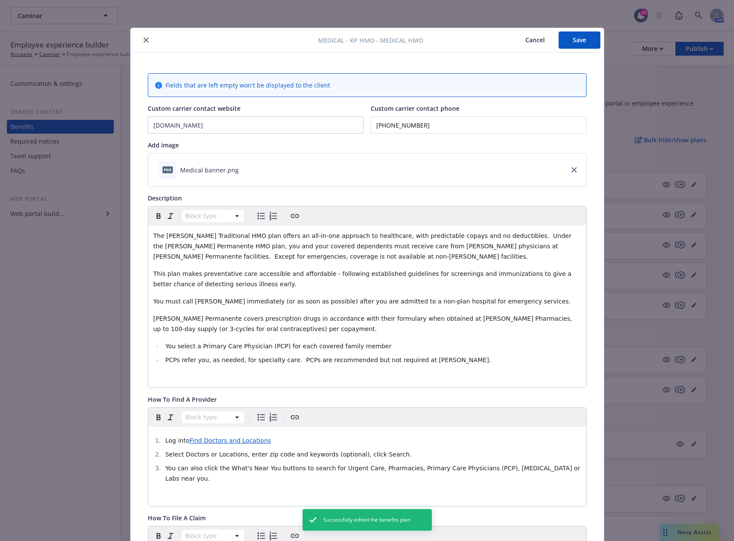  Describe the element at coordinates (209, 170) in the screenshot. I see `div: Medical banner.png` at that location.